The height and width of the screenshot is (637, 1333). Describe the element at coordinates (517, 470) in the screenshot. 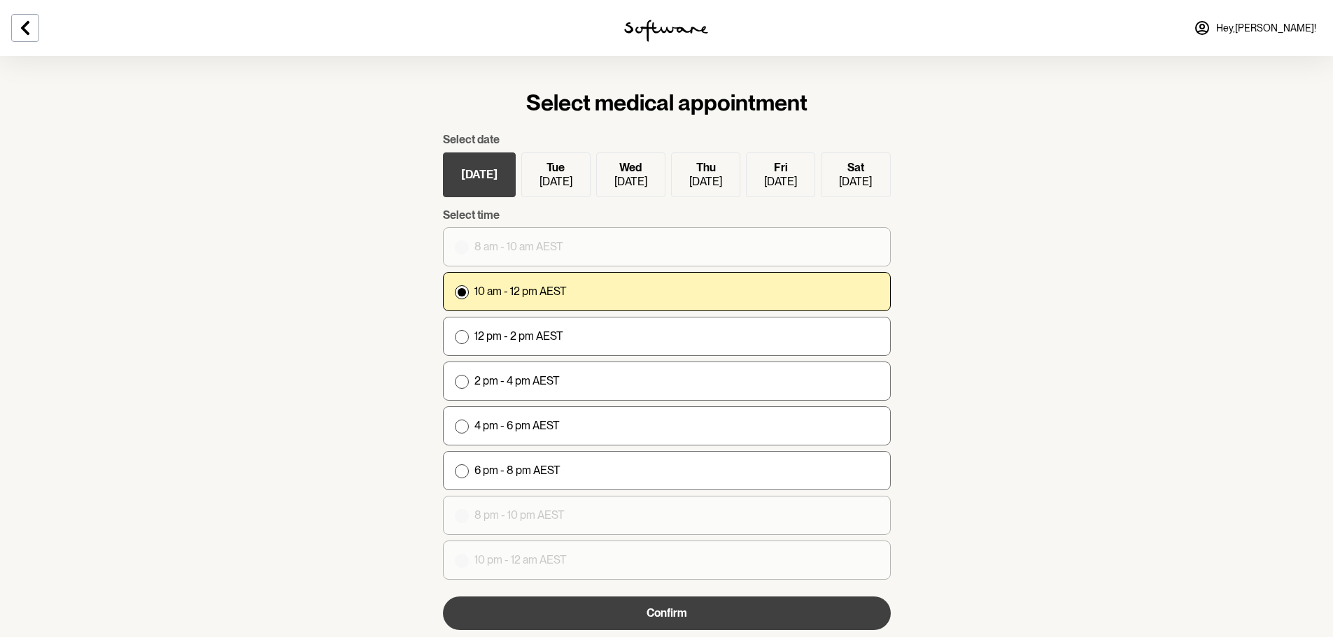

I see `p: 6 pm - 8 pm AEST` at that location.